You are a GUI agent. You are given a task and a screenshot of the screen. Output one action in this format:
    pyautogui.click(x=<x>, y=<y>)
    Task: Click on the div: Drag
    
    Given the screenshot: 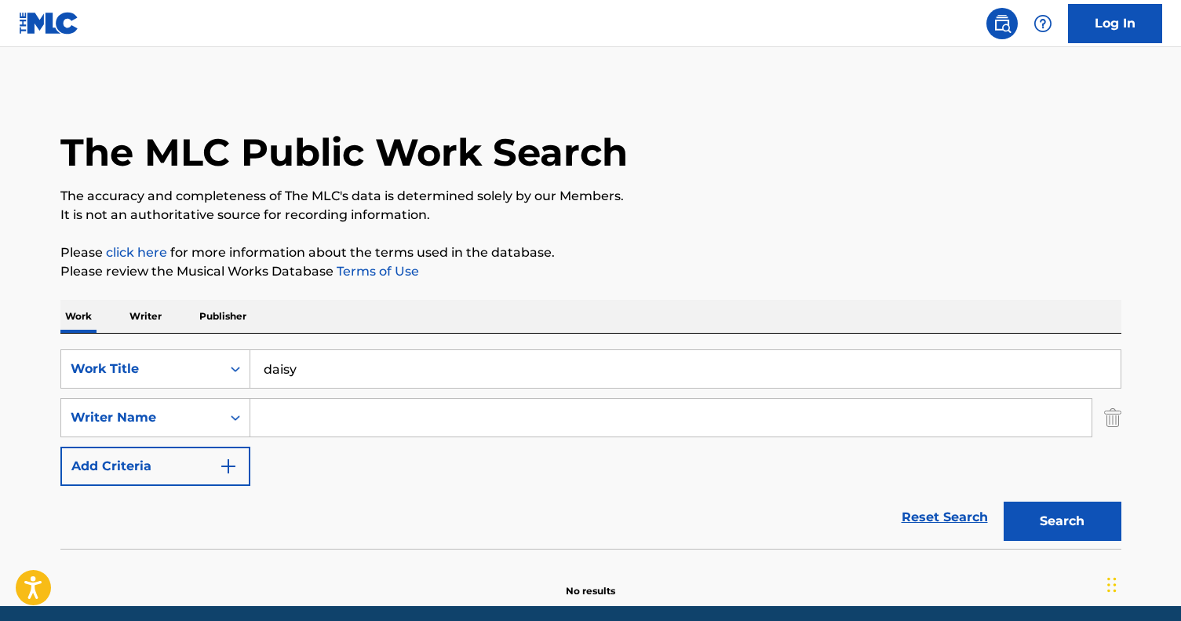 What is the action you would take?
    pyautogui.click(x=1112, y=585)
    